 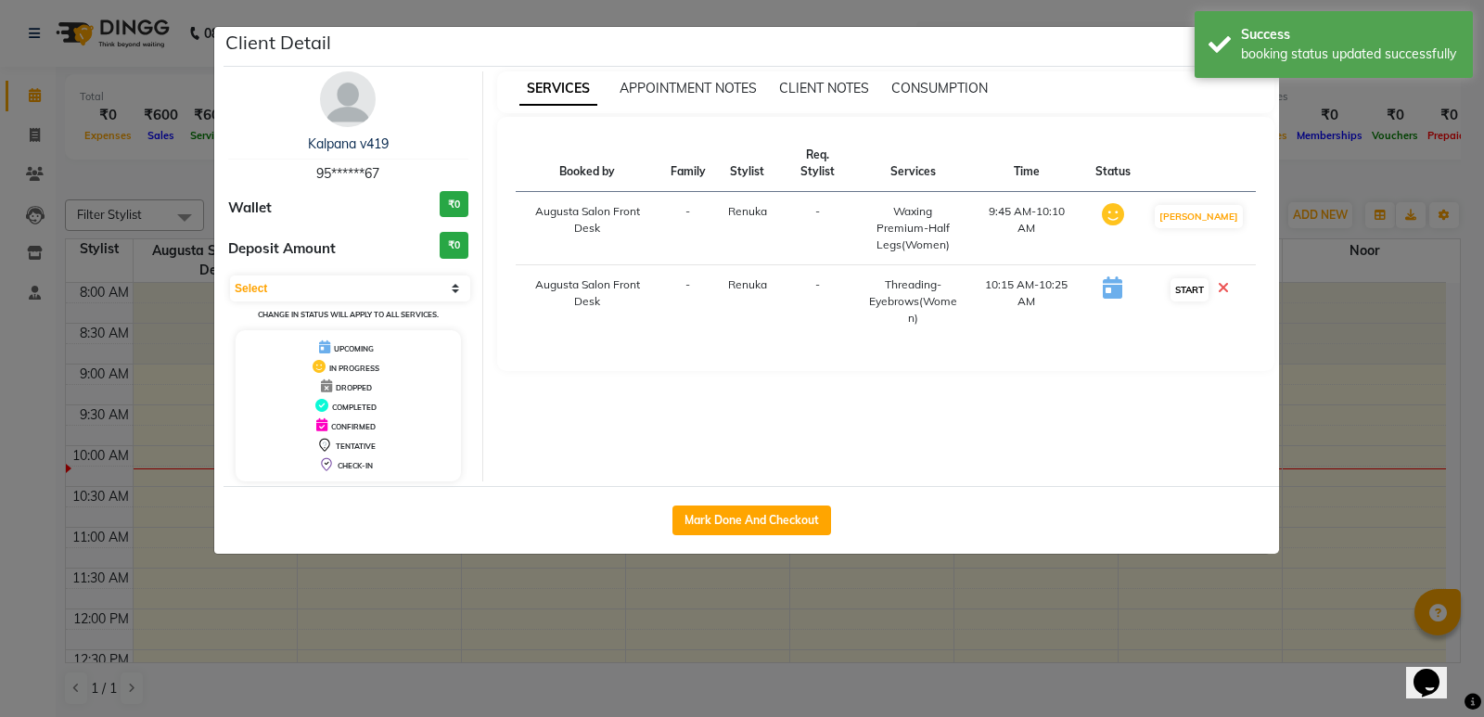 What do you see at coordinates (354, 407) in the screenshot?
I see `span: COMPLETED` at bounding box center [354, 407].